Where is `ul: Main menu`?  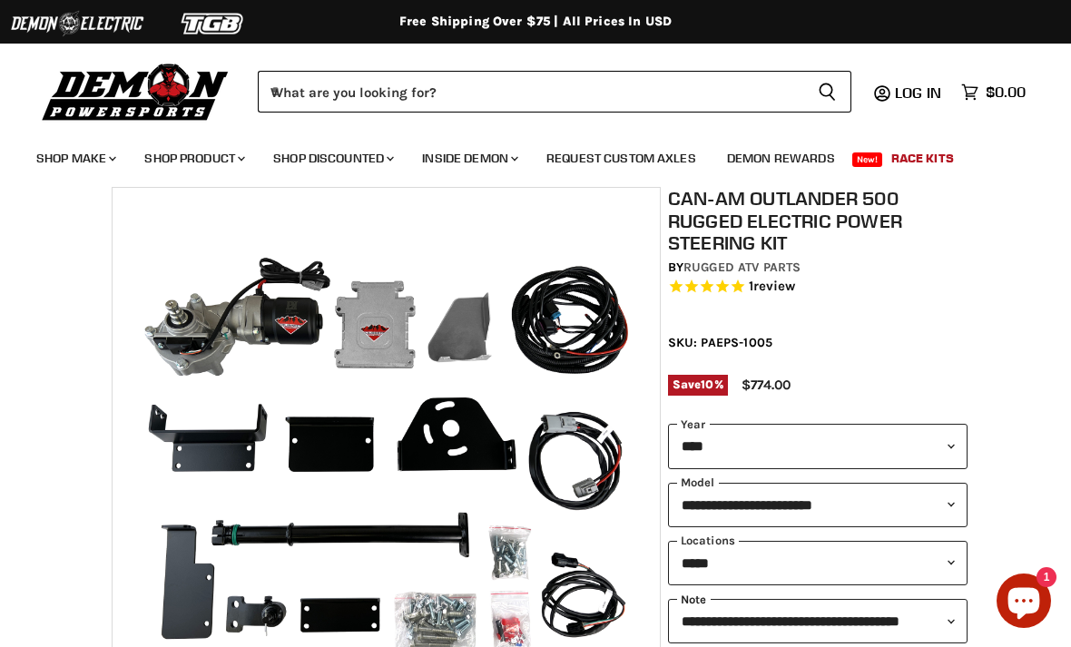 ul: Main menu is located at coordinates (522, 154).